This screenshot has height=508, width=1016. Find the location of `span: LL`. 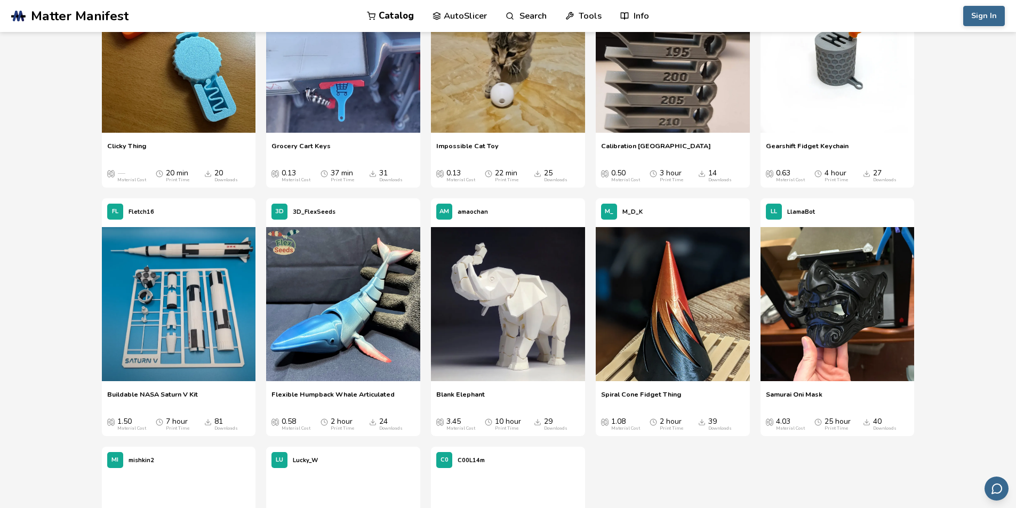

span: LL is located at coordinates (774, 212).